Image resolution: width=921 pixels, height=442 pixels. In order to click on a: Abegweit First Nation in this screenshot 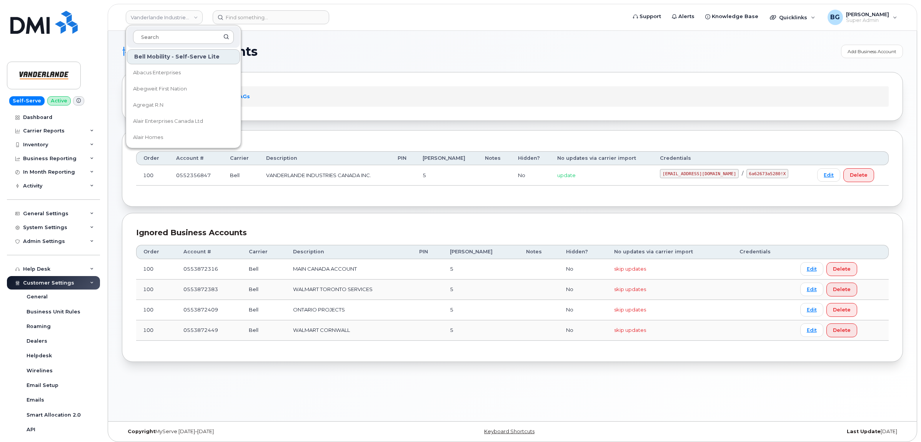, I will do `click(183, 89)`.